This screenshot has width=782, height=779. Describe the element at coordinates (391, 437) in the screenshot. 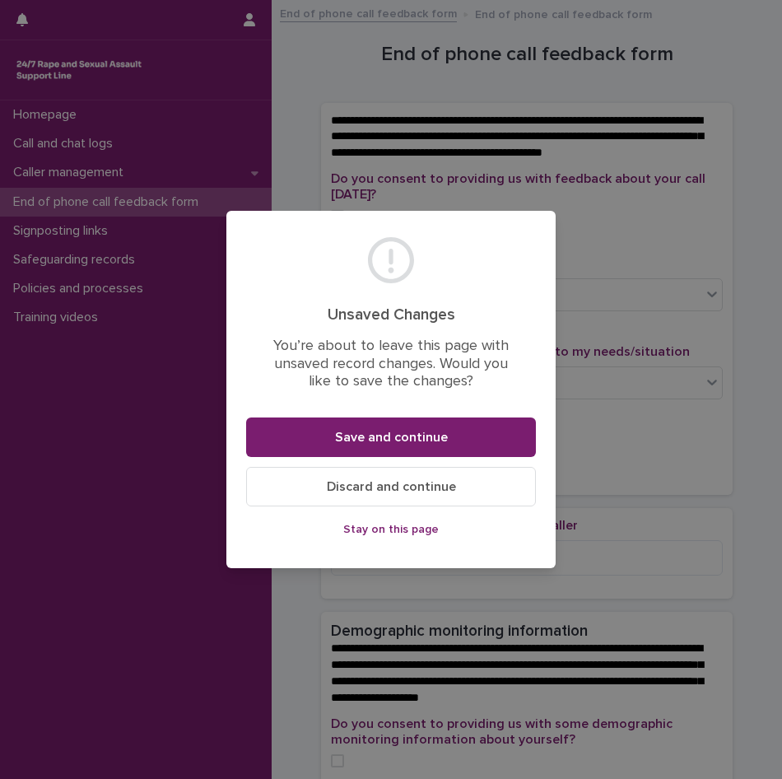

I see `button: Save and continue` at that location.